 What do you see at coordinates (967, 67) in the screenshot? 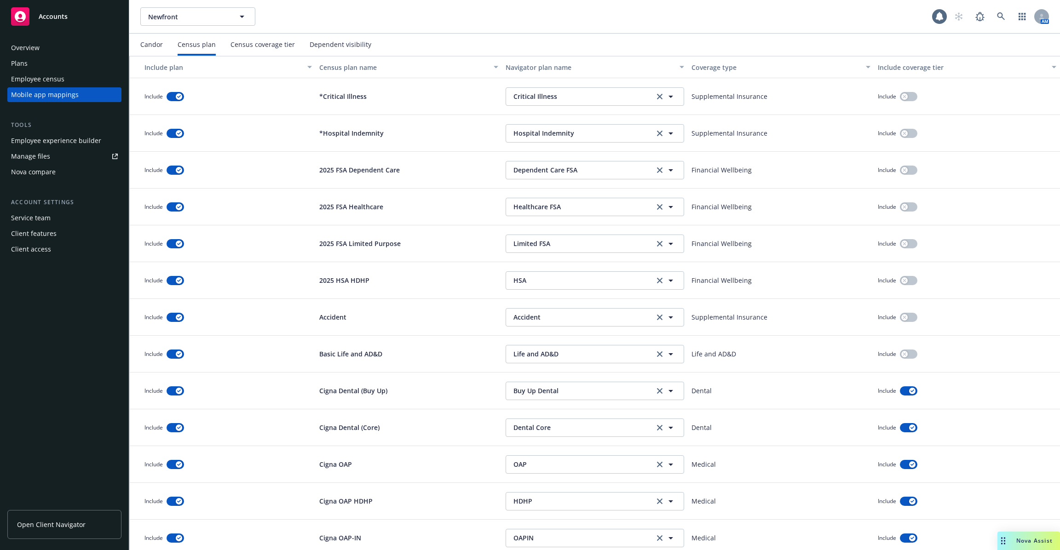
I see `button: Include coverage tier` at bounding box center [967, 67].